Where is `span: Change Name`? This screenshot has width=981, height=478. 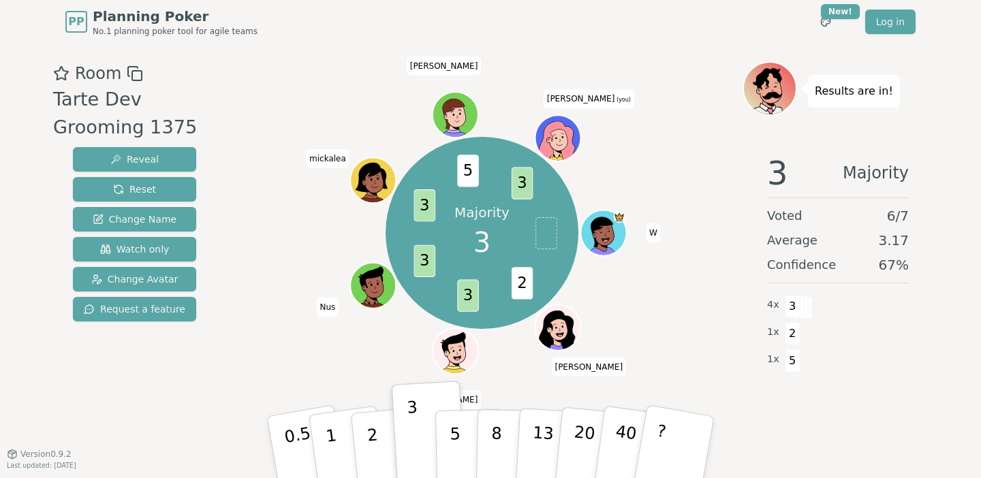 span: Change Name is located at coordinates (134, 219).